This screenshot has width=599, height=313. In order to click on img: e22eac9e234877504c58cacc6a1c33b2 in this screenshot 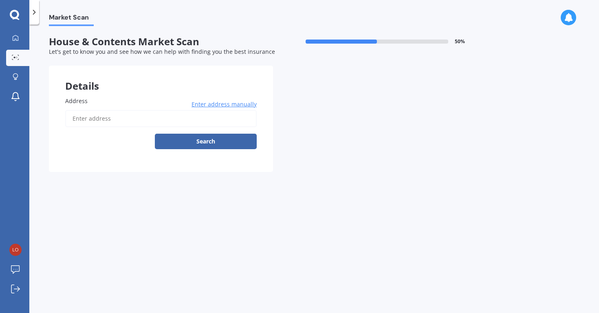, I will do `click(15, 250)`.